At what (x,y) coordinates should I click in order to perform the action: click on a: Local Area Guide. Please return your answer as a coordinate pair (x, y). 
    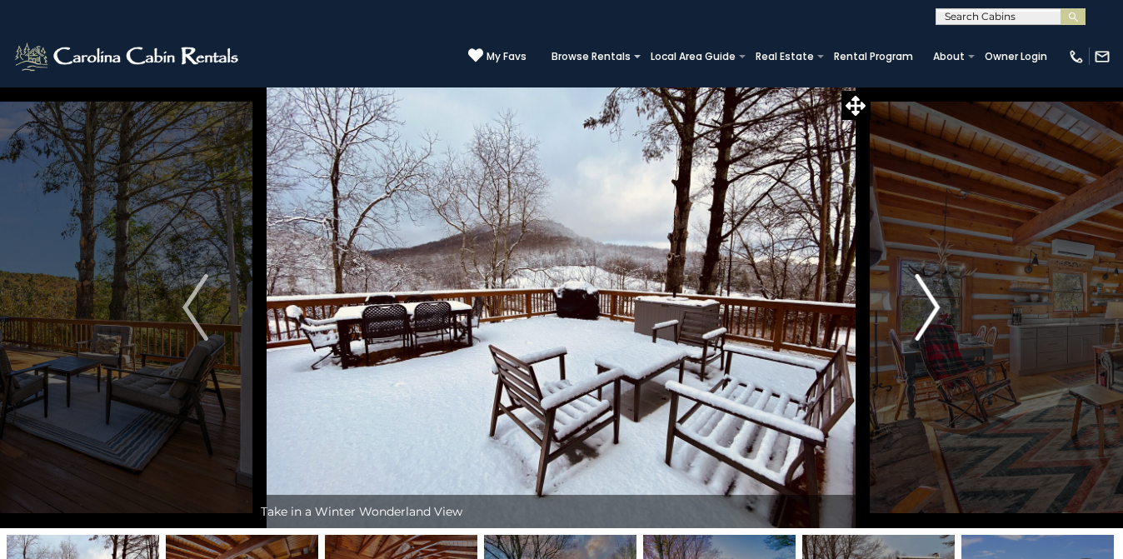
    Looking at the image, I should click on (693, 57).